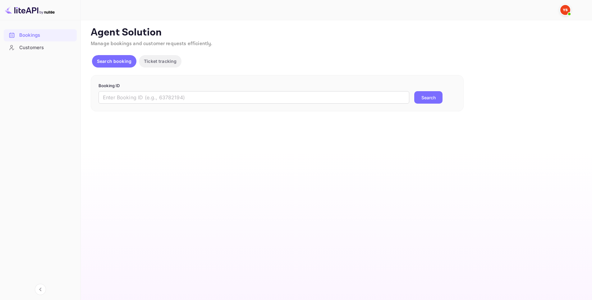 The height and width of the screenshot is (300, 592). What do you see at coordinates (40, 289) in the screenshot?
I see `button: Collapse navigation` at bounding box center [40, 289].